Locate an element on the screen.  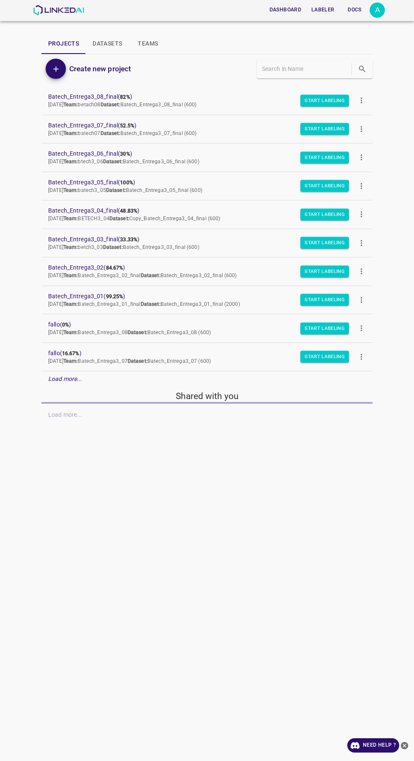
span: Batech_Entrega3_08_final ( ) is located at coordinates (200, 97).